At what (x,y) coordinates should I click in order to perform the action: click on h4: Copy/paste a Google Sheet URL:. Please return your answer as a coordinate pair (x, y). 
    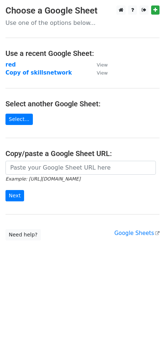
    Looking at the image, I should click on (83, 153).